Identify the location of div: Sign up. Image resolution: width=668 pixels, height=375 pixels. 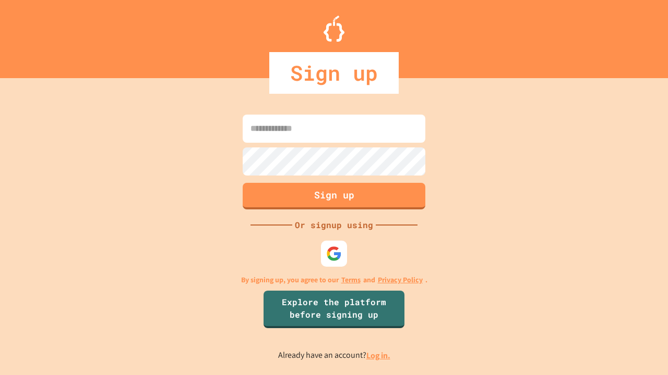
(334, 73).